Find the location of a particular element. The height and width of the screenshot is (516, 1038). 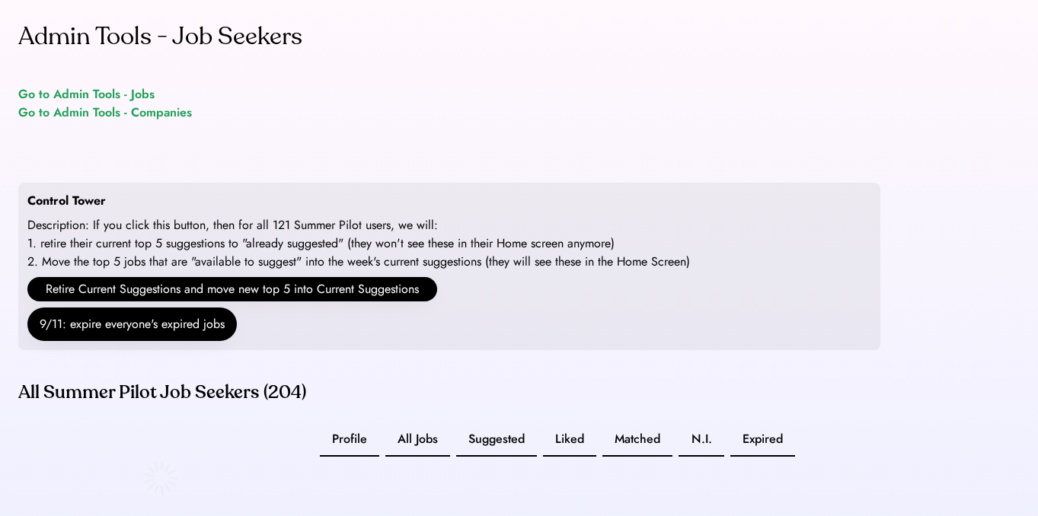

div: Admin Tools - Job Seekers is located at coordinates (160, 37).